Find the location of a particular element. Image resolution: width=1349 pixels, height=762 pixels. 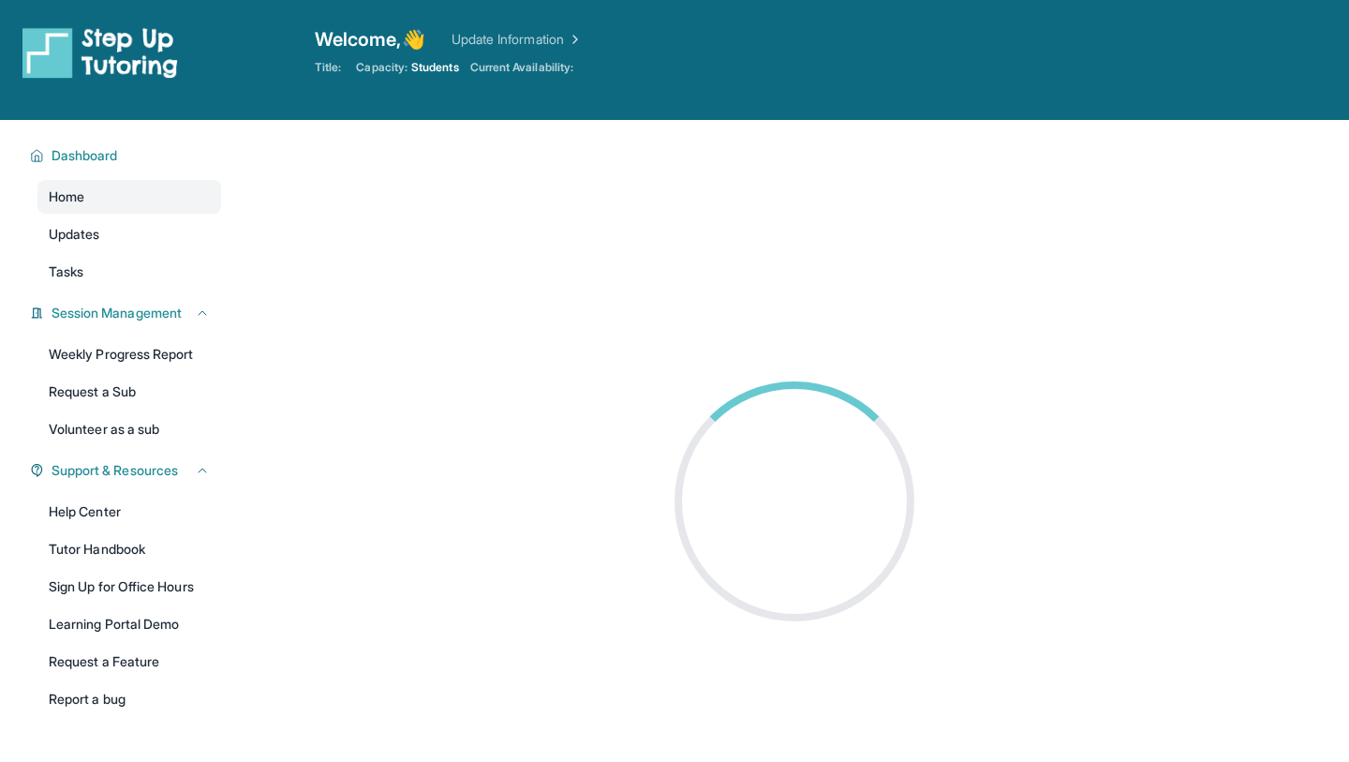

a: Sign Up for Office Hours is located at coordinates (129, 587).